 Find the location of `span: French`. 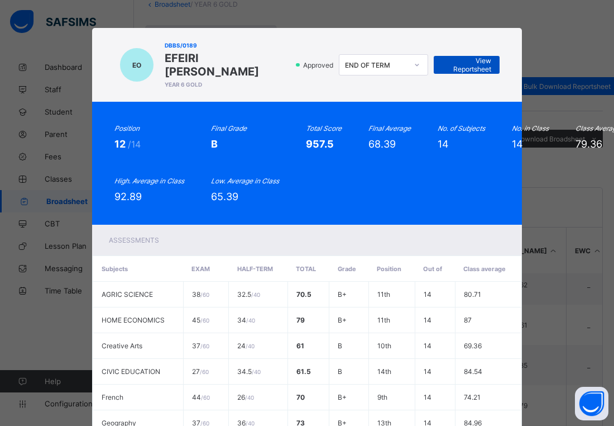

span: French is located at coordinates (112, 397).